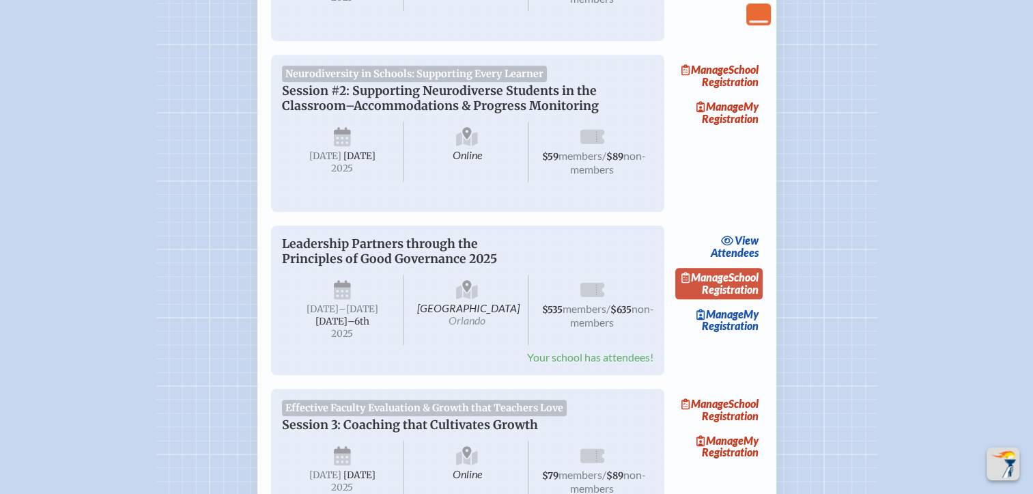  What do you see at coordinates (454, 425) in the screenshot?
I see `p: Session 3: Coaching that Cultivates Growth` at bounding box center [454, 425].